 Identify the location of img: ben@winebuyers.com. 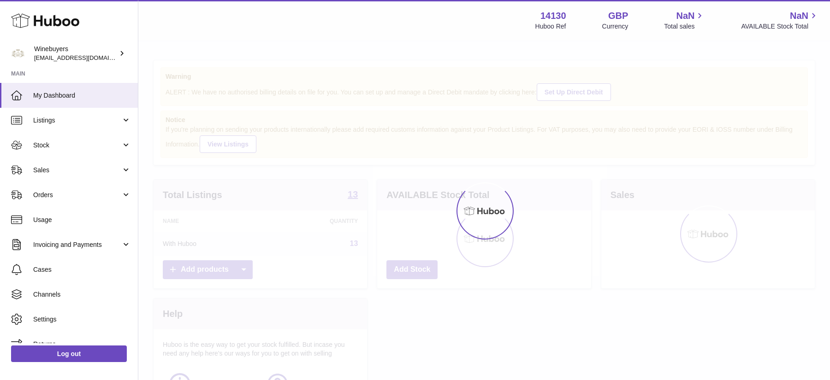
(18, 53).